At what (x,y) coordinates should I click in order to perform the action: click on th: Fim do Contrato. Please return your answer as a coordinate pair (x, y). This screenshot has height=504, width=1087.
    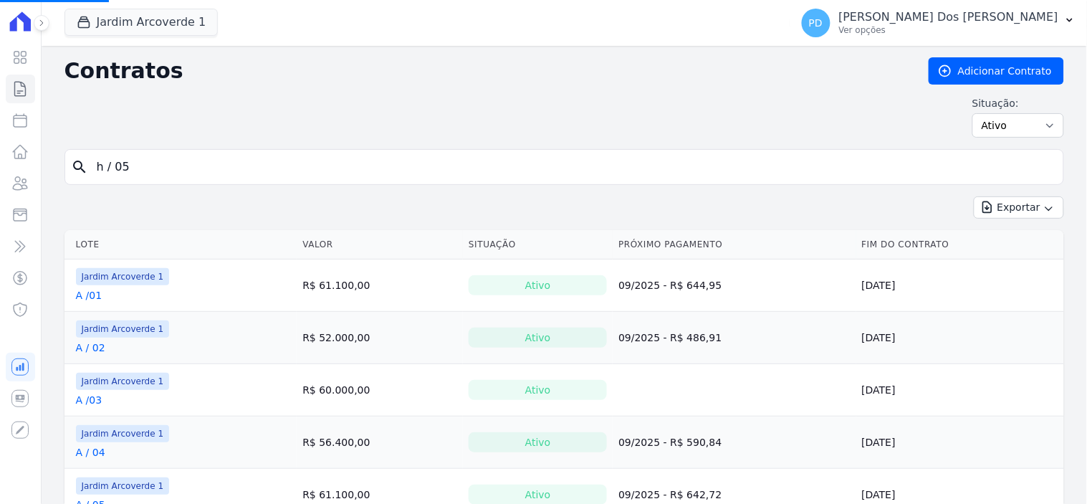
    Looking at the image, I should click on (960, 244).